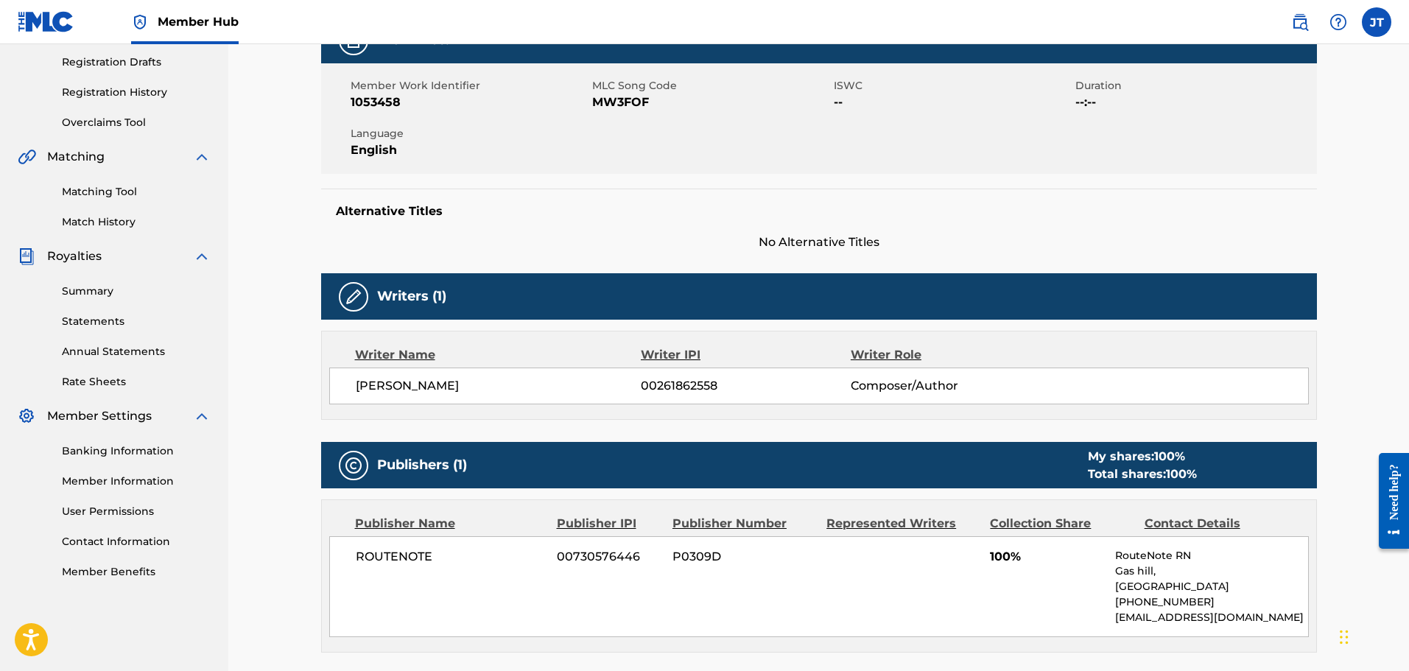 The image size is (1409, 671). What do you see at coordinates (1300, 22) in the screenshot?
I see `img: search` at bounding box center [1300, 22].